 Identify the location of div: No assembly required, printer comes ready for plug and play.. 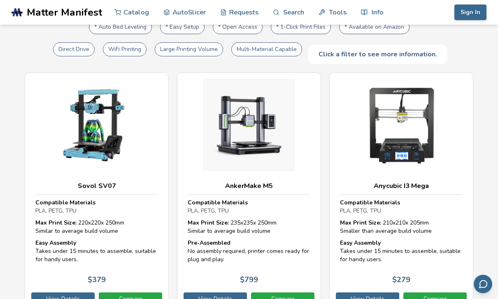
(249, 251).